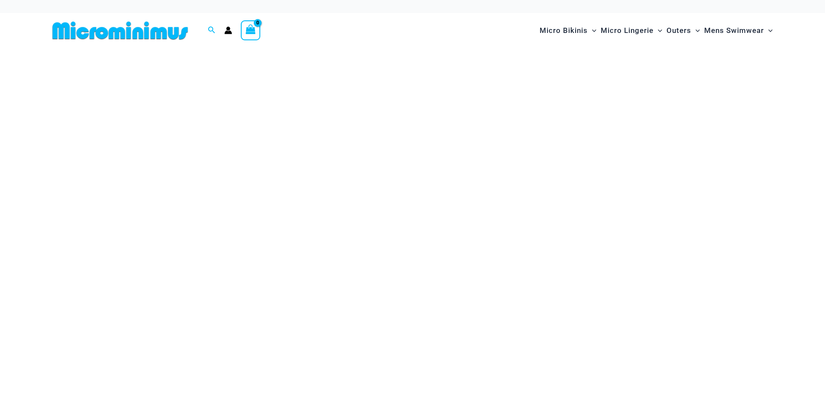 The height and width of the screenshot is (413, 825). Describe the element at coordinates (656, 30) in the screenshot. I see `nav: Site Navigation` at that location.